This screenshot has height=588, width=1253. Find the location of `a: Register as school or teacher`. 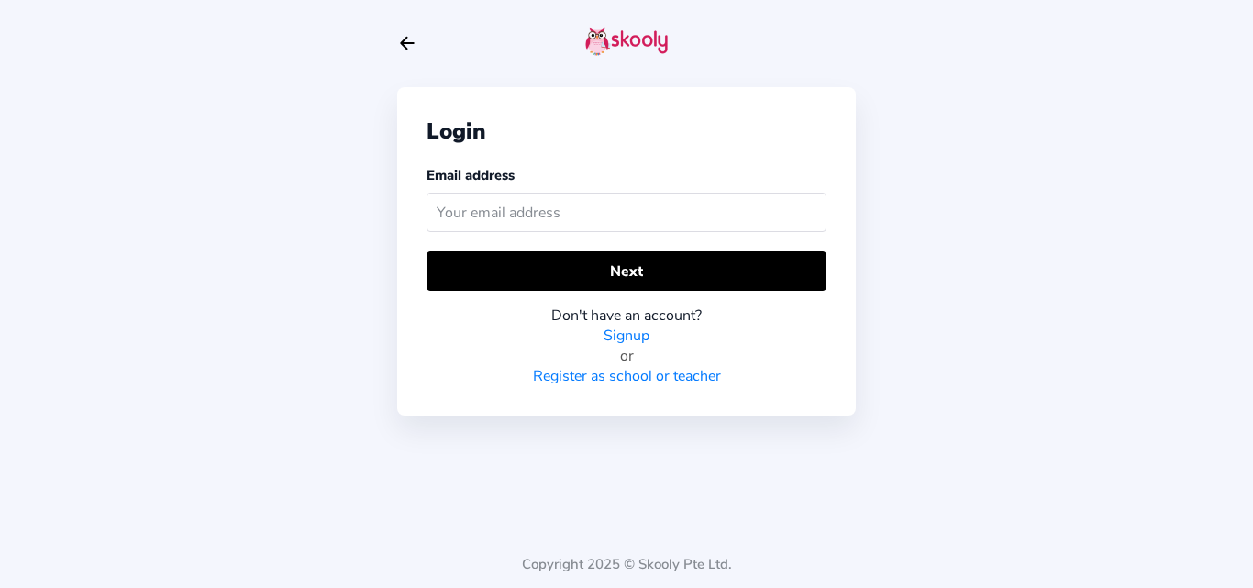

a: Register as school or teacher is located at coordinates (627, 376).